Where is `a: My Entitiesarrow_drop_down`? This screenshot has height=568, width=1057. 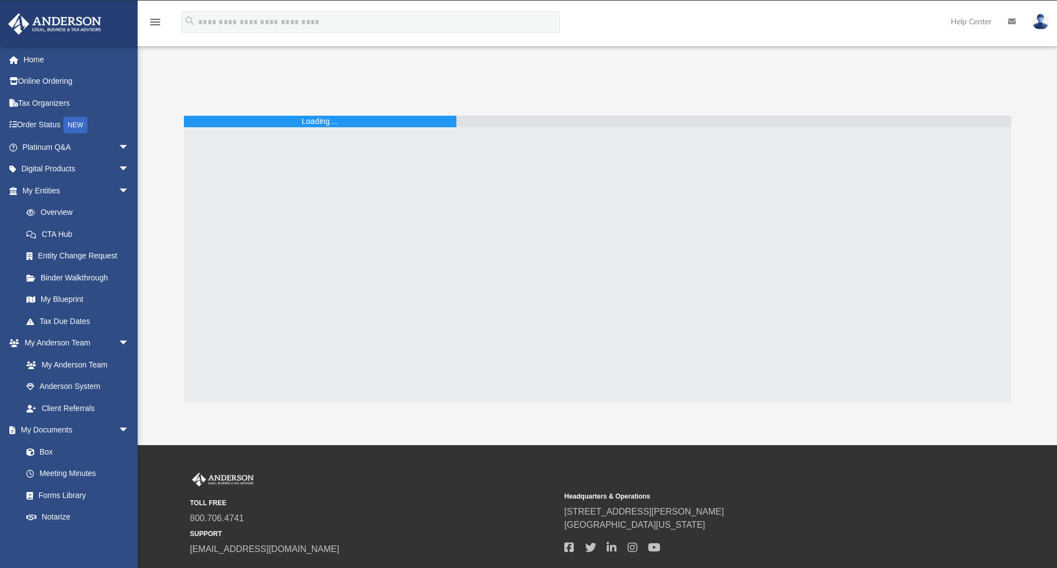 a: My Entitiesarrow_drop_down is located at coordinates (77, 190).